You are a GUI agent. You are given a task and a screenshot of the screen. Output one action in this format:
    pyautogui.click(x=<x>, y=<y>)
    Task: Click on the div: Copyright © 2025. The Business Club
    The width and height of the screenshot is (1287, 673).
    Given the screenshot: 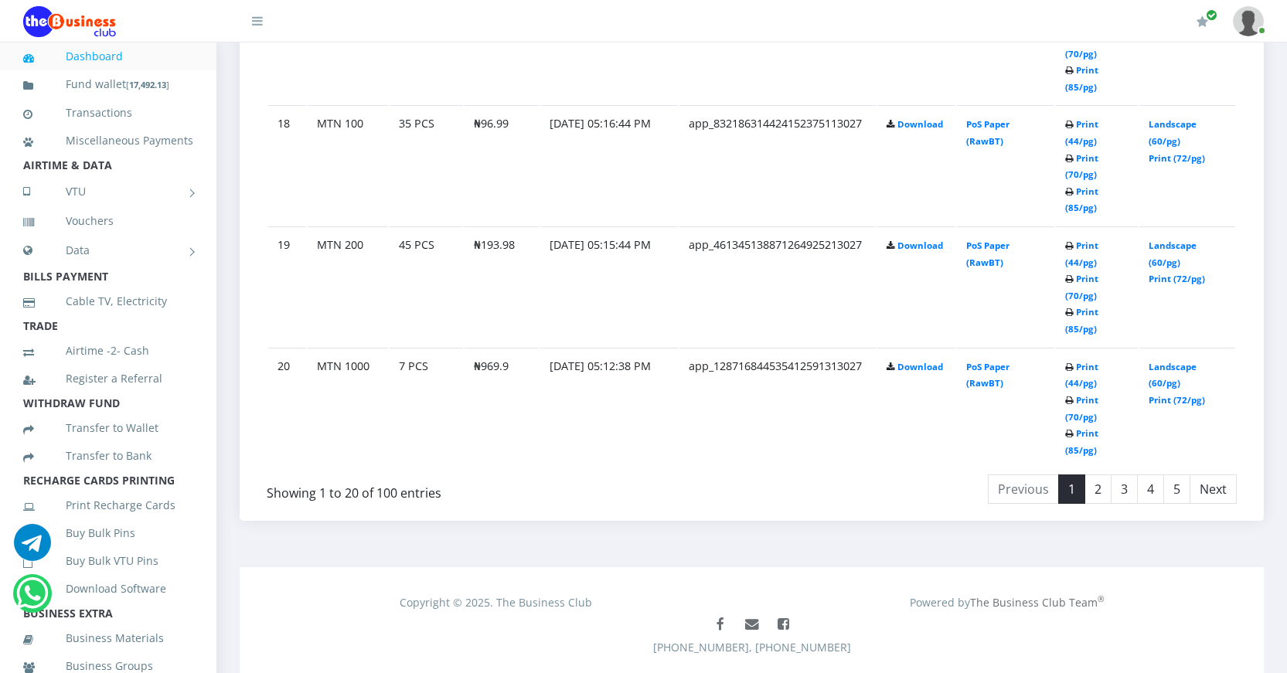 What is the action you would take?
    pyautogui.click(x=496, y=602)
    